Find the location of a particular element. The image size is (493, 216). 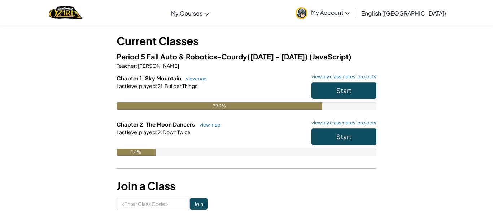

span: Chapter 2: The Moon Dancers is located at coordinates (156, 124).